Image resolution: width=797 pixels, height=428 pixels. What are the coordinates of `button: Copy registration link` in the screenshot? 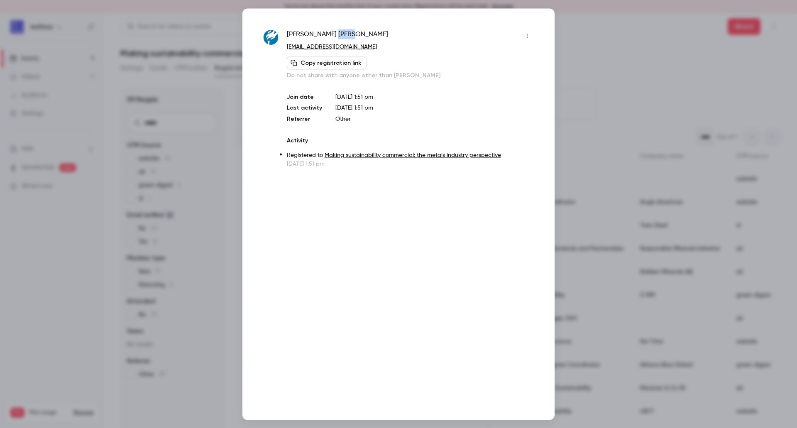 It's located at (327, 63).